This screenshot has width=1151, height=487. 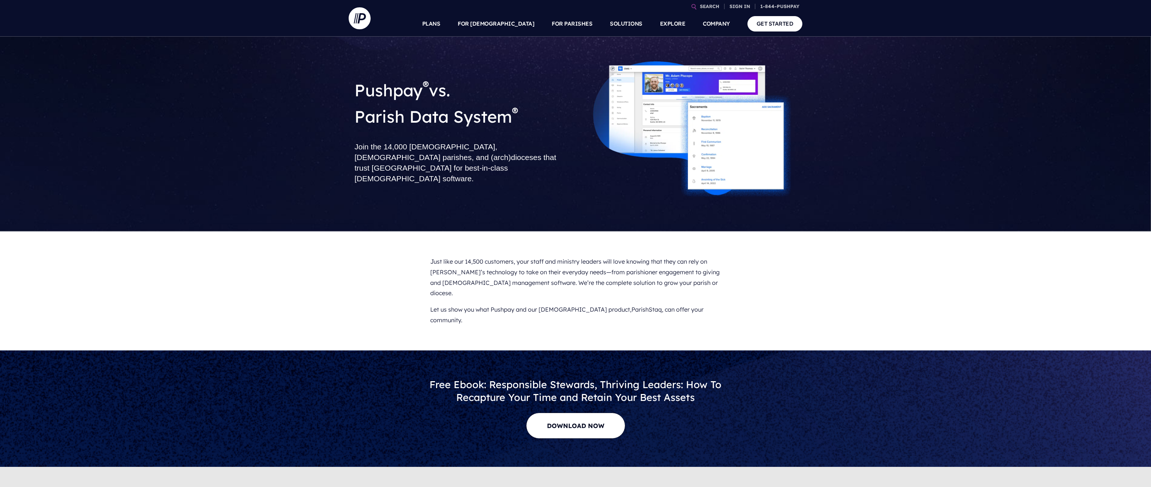 What do you see at coordinates (647, 309) in the screenshot?
I see `a: ParishStaq` at bounding box center [647, 309].